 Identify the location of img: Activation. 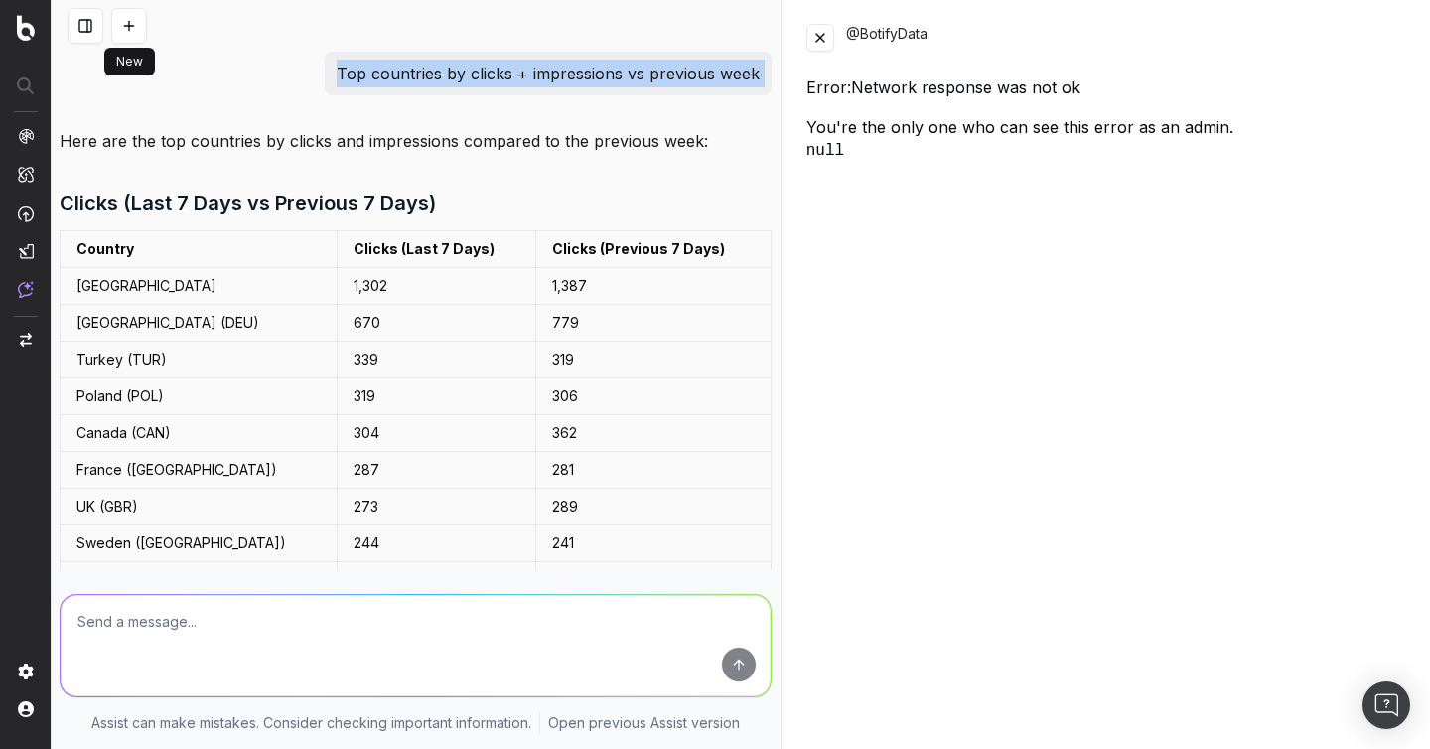
(26, 213).